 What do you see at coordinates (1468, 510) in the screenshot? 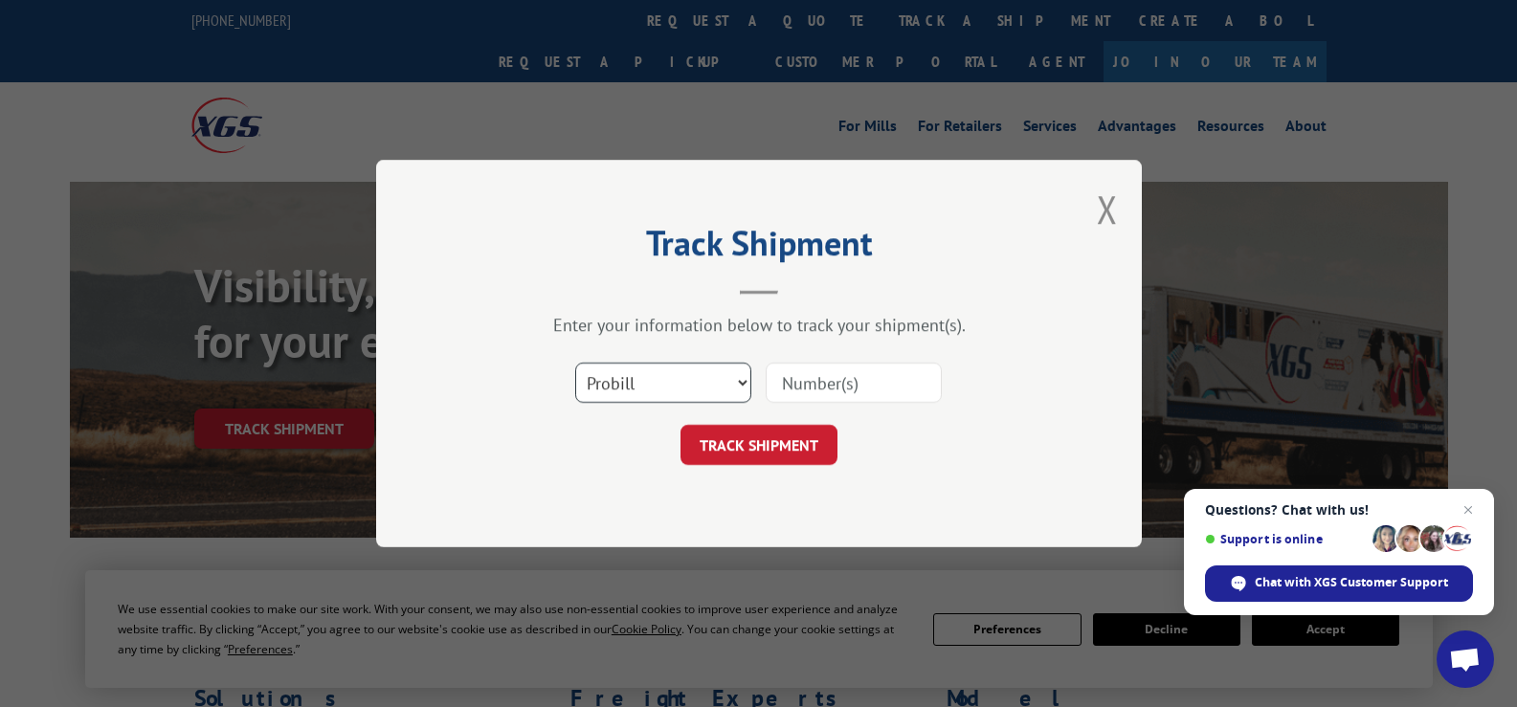
I see `span: Close chat` at bounding box center [1468, 510].